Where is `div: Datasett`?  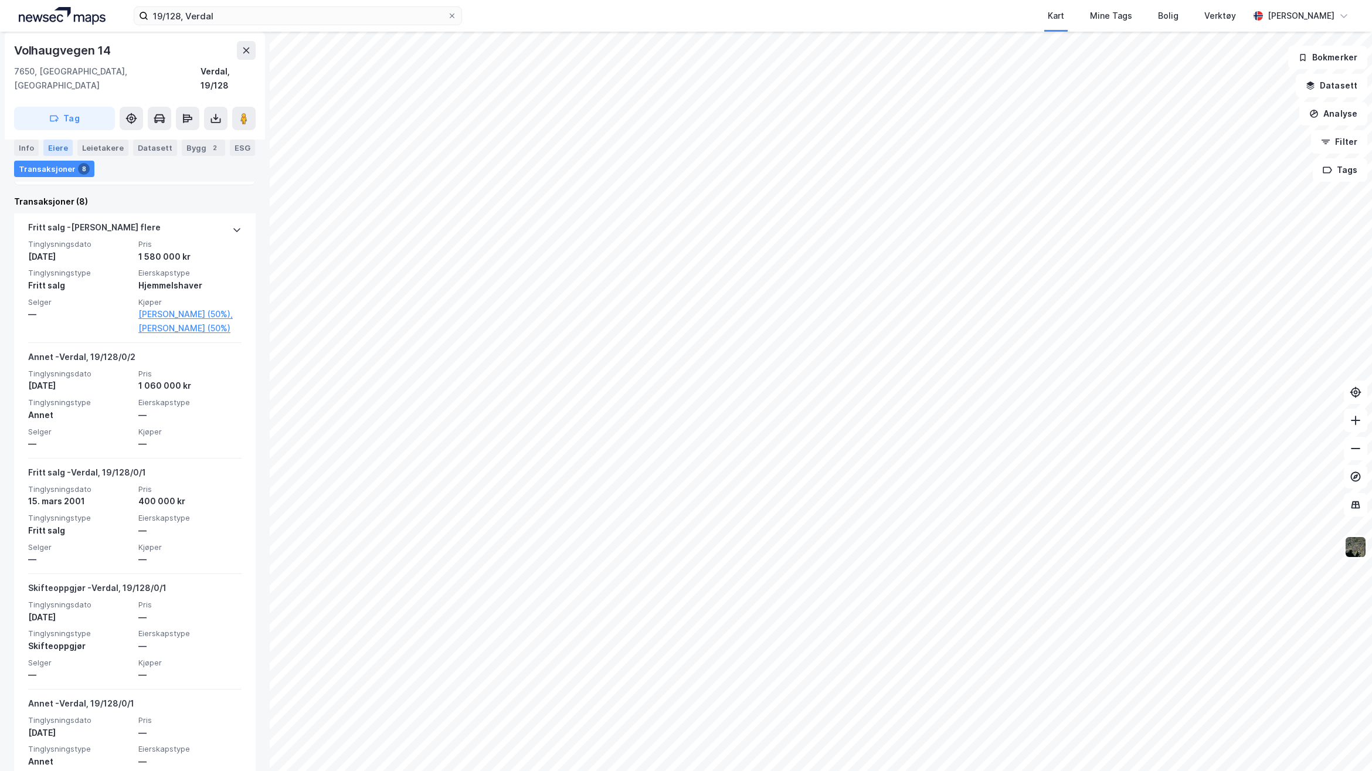
div: Datasett is located at coordinates (155, 148).